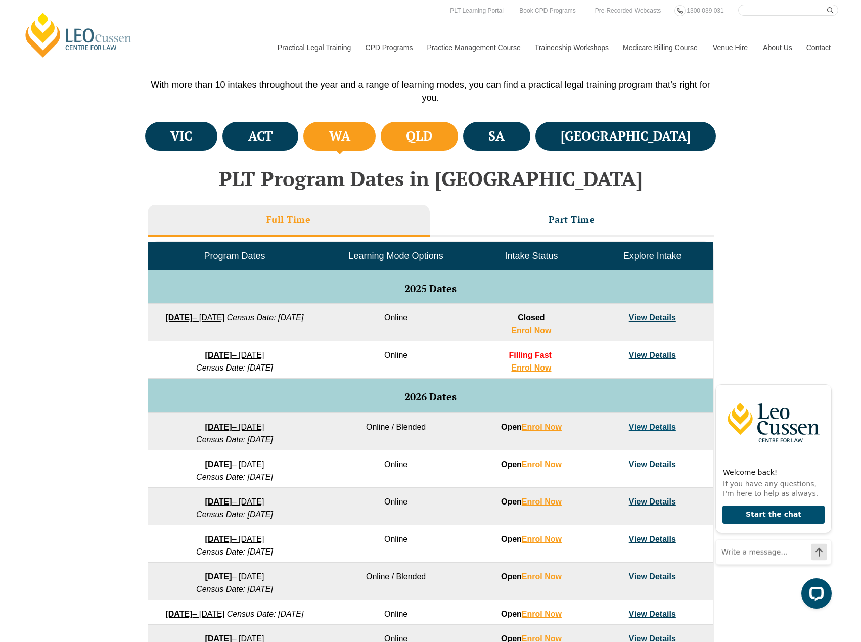 The width and height of the screenshot is (861, 642). Describe the element at coordinates (571, 48) in the screenshot. I see `a: Traineeship Workshops` at that location.